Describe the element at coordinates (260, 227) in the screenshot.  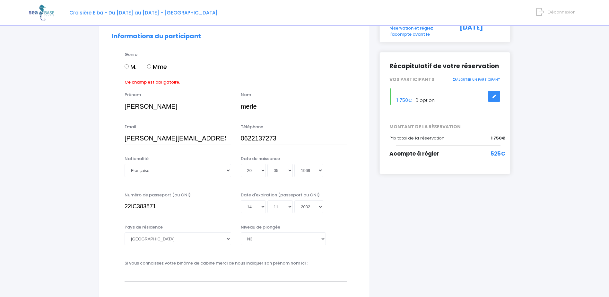
I see `label: Niveau de plongée` at that location.